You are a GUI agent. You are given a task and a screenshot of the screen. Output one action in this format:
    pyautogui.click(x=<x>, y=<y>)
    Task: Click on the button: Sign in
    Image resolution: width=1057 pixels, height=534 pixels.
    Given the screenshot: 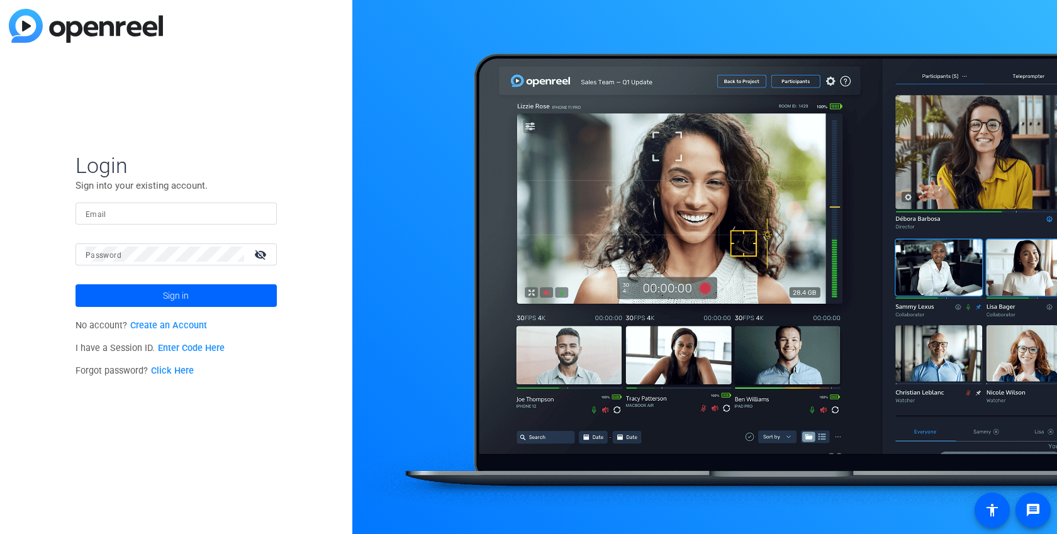 What is the action you would take?
    pyautogui.click(x=176, y=296)
    